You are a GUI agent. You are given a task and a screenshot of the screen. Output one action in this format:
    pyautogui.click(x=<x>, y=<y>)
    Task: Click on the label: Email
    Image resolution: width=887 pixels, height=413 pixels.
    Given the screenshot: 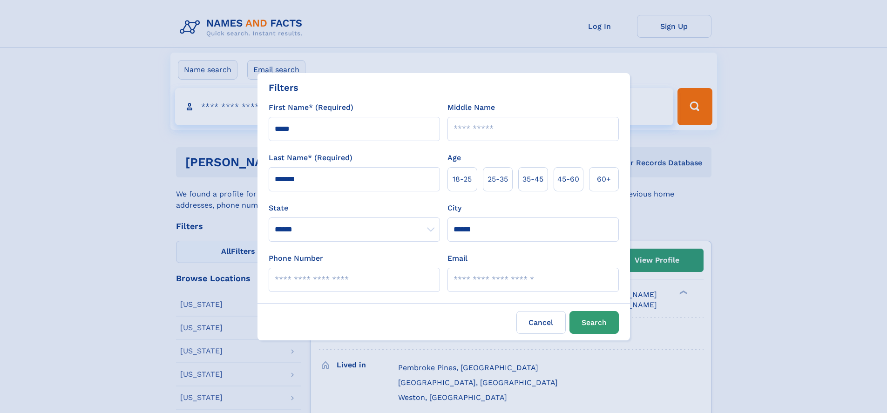 What is the action you would take?
    pyautogui.click(x=457, y=258)
    